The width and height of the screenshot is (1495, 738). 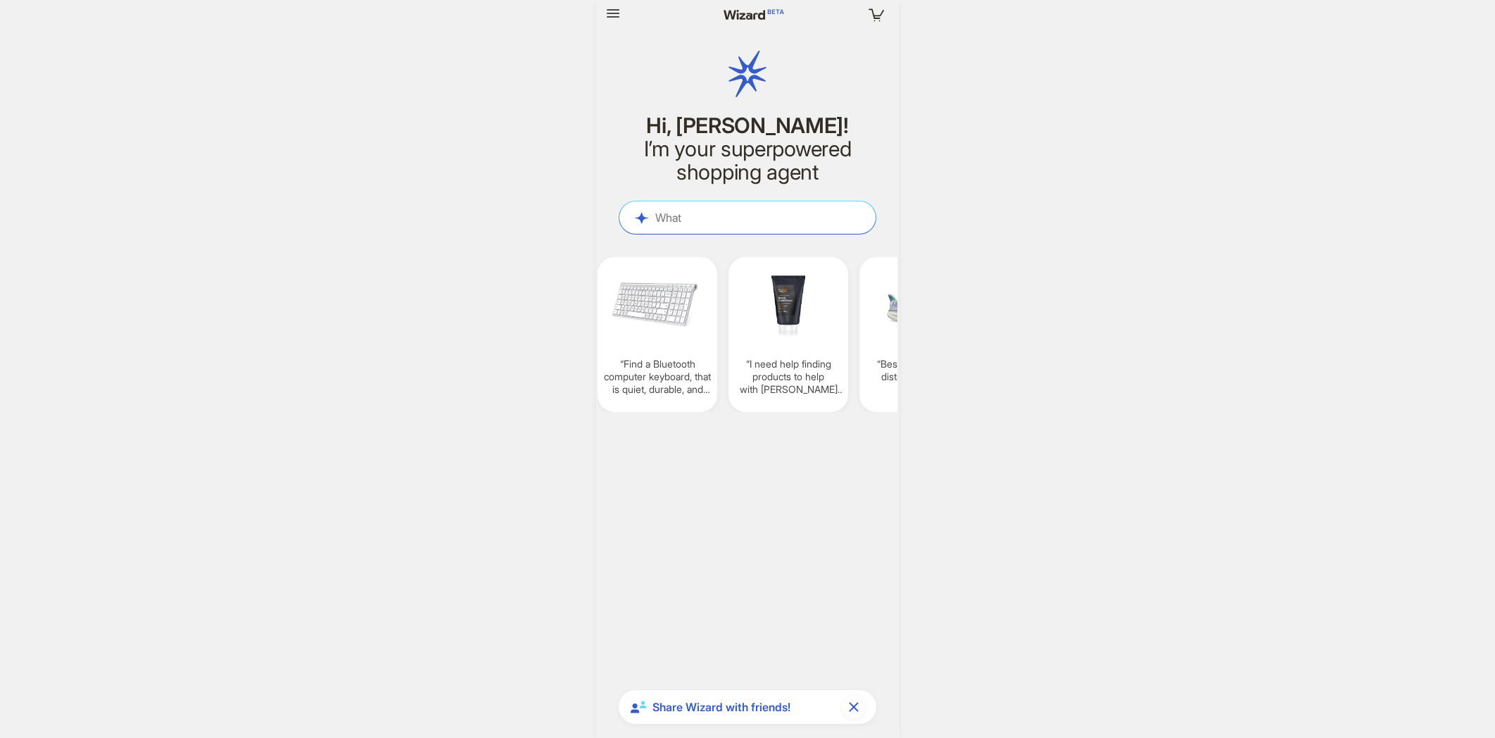 I want to click on q: Best shoe for long distance running, so click(x=919, y=370).